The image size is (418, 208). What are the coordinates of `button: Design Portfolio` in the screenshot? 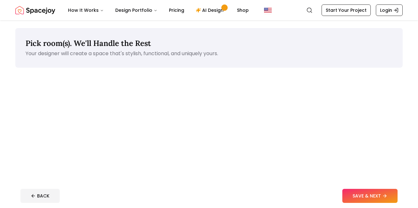 It's located at (136, 10).